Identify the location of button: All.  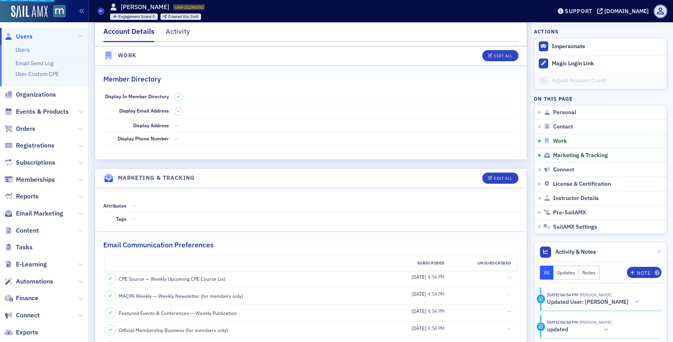
(547, 272).